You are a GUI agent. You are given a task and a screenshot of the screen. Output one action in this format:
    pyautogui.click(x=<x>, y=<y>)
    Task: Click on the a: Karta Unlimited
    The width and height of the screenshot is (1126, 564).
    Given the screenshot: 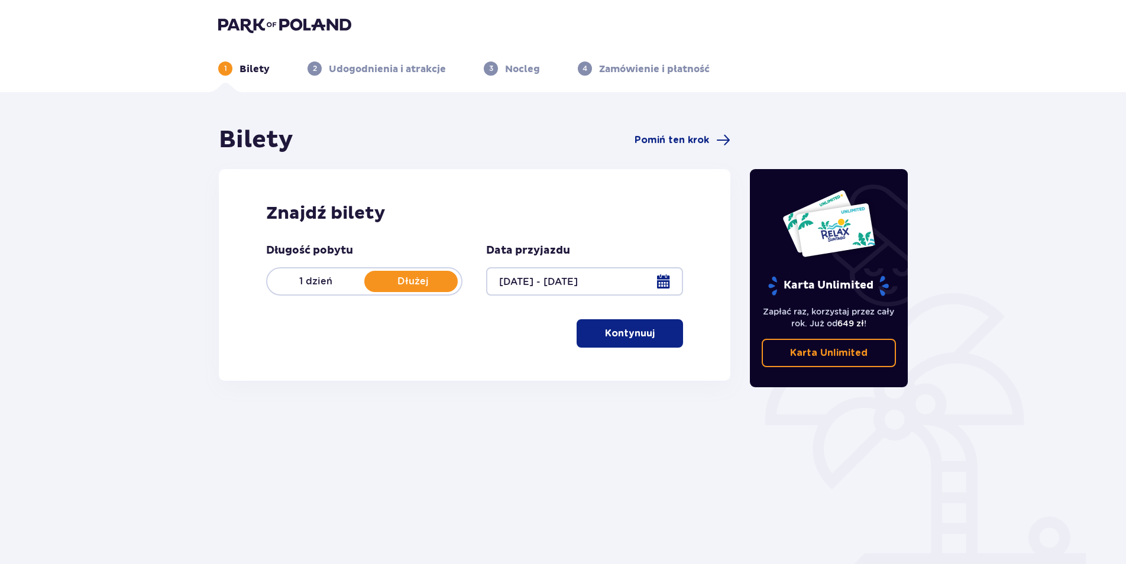 What is the action you would take?
    pyautogui.click(x=829, y=353)
    